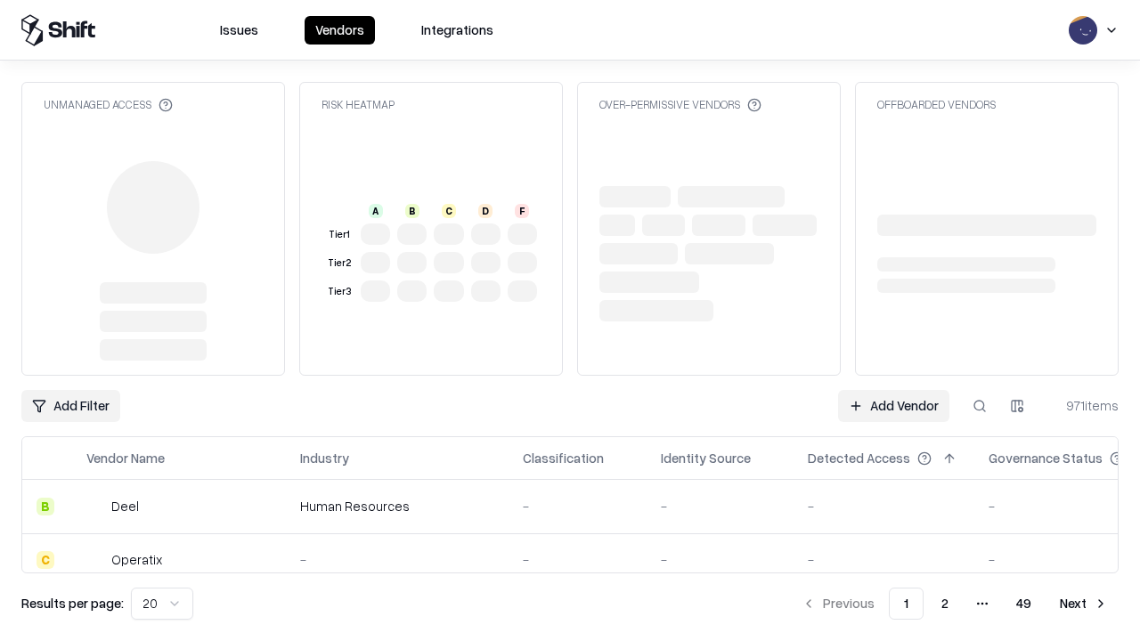  Describe the element at coordinates (680, 104) in the screenshot. I see `div: Over-Permissive Vendors` at that location.